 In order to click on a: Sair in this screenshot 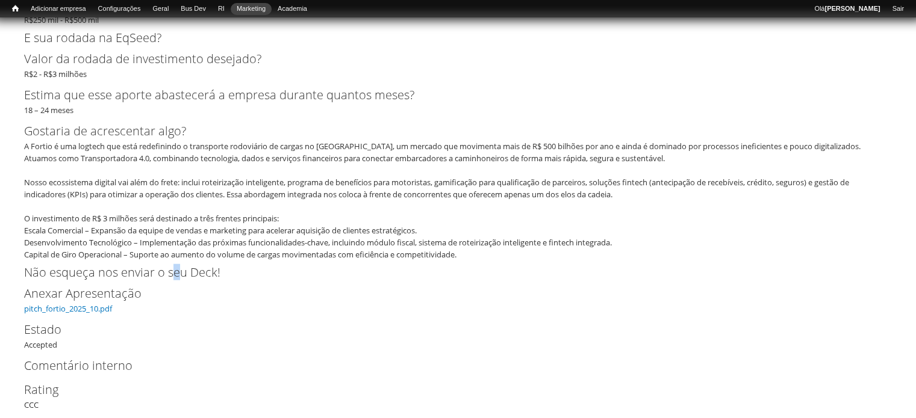, I will do `click(898, 9)`.